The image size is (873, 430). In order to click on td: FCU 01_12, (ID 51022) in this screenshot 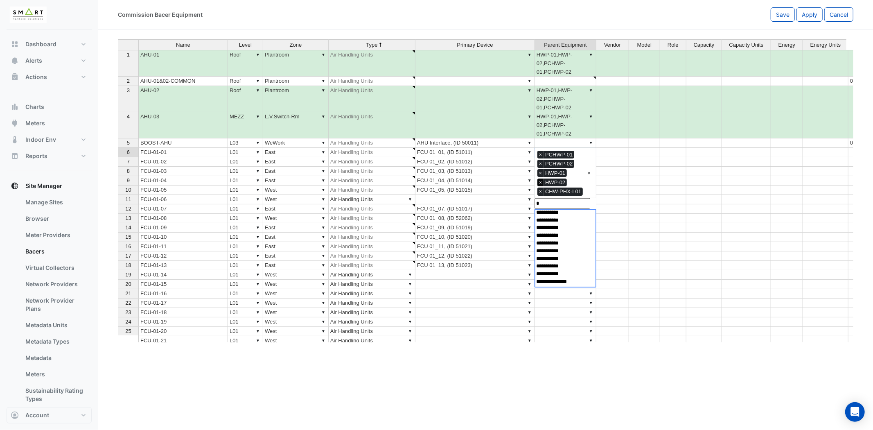, I will do `click(475, 256)`.